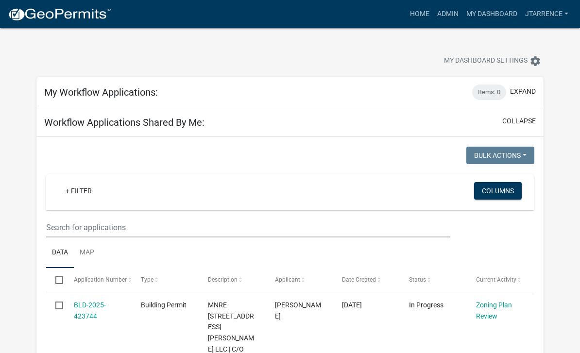  What do you see at coordinates (359, 280) in the screenshot?
I see `span: Date Created` at bounding box center [359, 280].